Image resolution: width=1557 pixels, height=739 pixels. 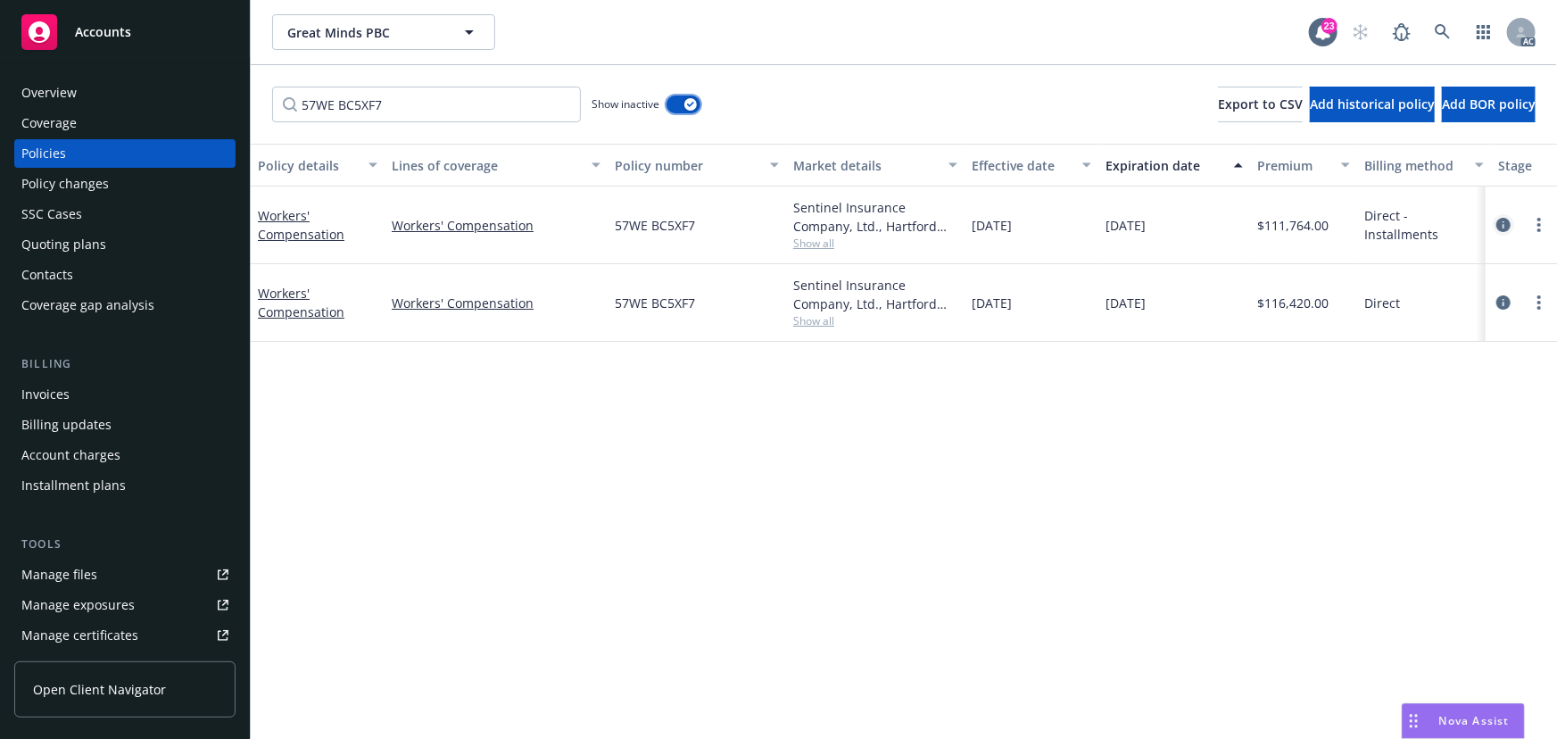 I want to click on button: Expiration date, so click(x=1175, y=165).